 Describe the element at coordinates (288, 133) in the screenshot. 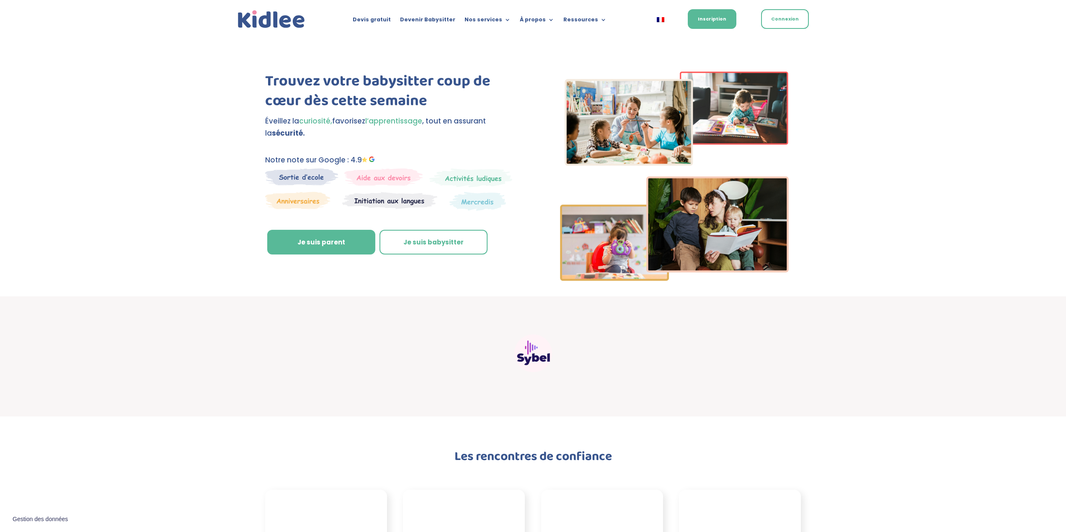

I see `strong: sécurité.` at that location.